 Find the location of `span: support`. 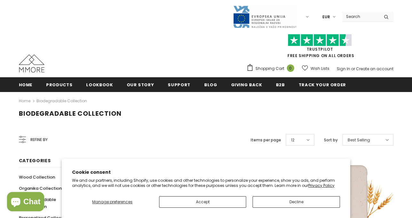

span: support is located at coordinates (179, 84).